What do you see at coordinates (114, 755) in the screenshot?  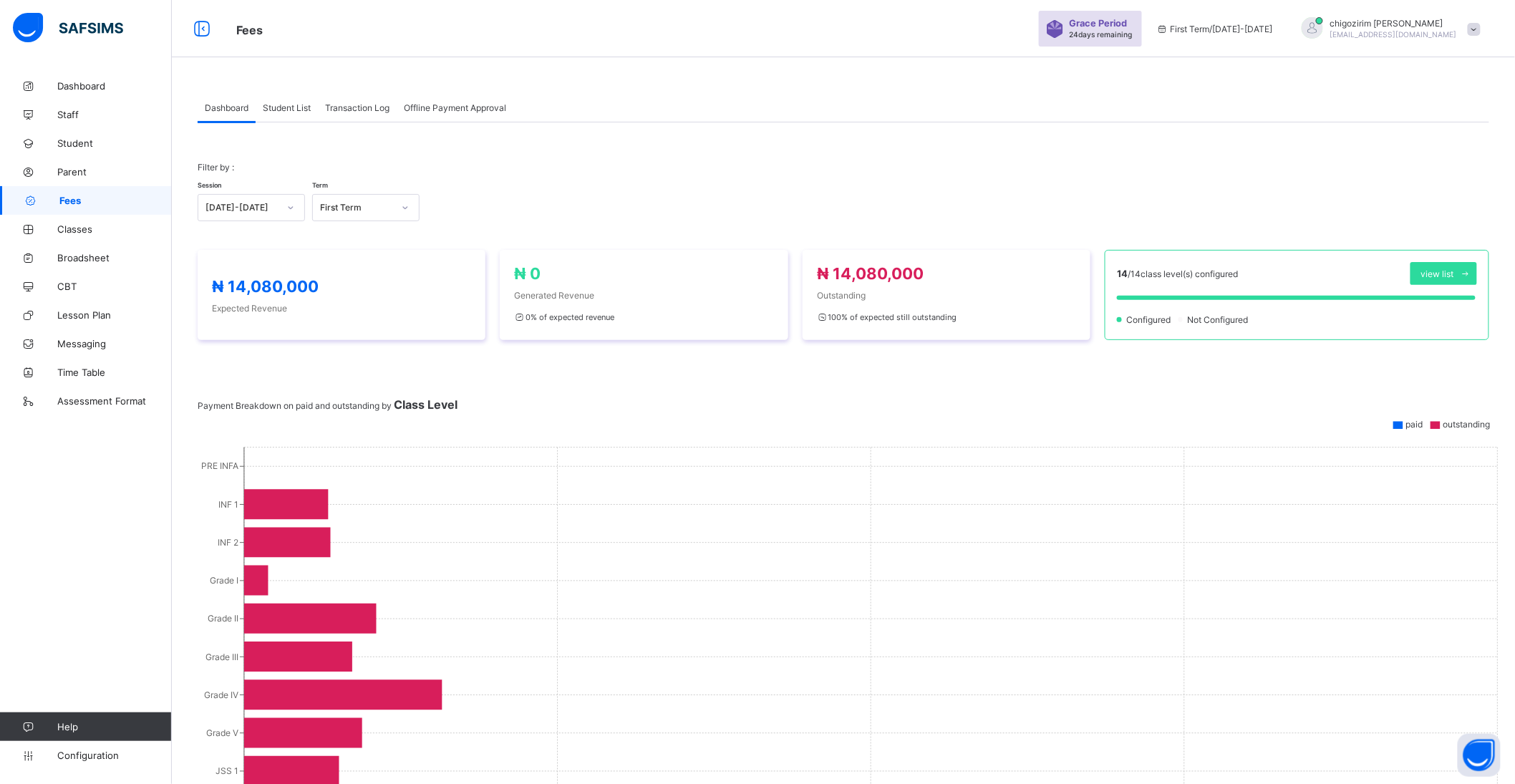 I see `span: Configuration` at bounding box center [114, 755].